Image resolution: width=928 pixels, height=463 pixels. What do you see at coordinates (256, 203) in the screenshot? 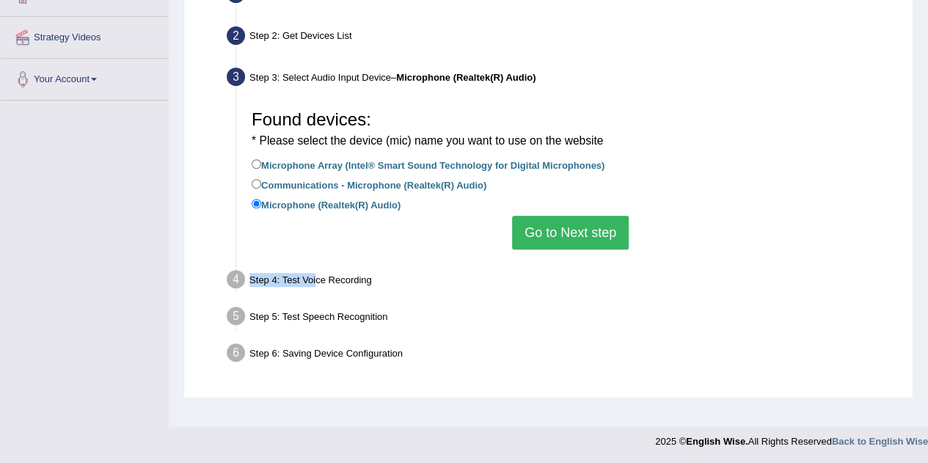
I see `input: Microphone (Realtek(R) Audio)` at bounding box center [256, 203].